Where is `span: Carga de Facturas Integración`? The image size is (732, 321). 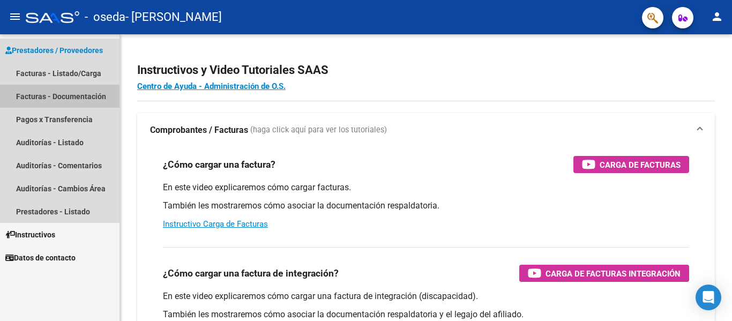 span: Carga de Facturas Integración is located at coordinates (613, 273).